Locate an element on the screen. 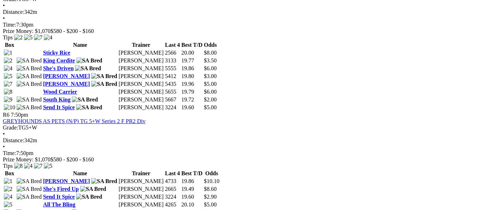 Image resolution: width=478 pixels, height=210 pixels. td: 3133 is located at coordinates (172, 61).